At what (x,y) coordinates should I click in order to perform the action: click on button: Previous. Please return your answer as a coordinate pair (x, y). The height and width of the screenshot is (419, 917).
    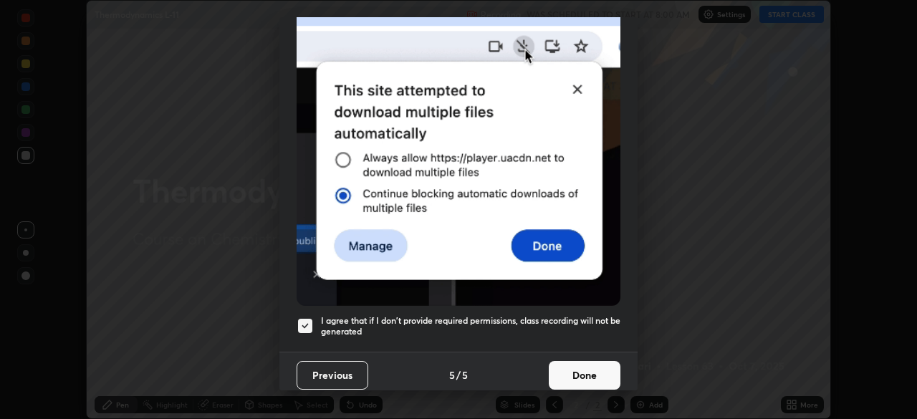
    Looking at the image, I should click on (333, 376).